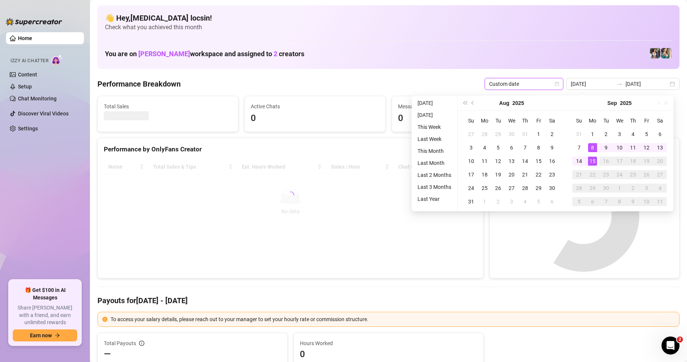 The image size is (687, 362). What do you see at coordinates (471, 161) in the screenshot?
I see `td: 2025-08-10` at bounding box center [471, 161].